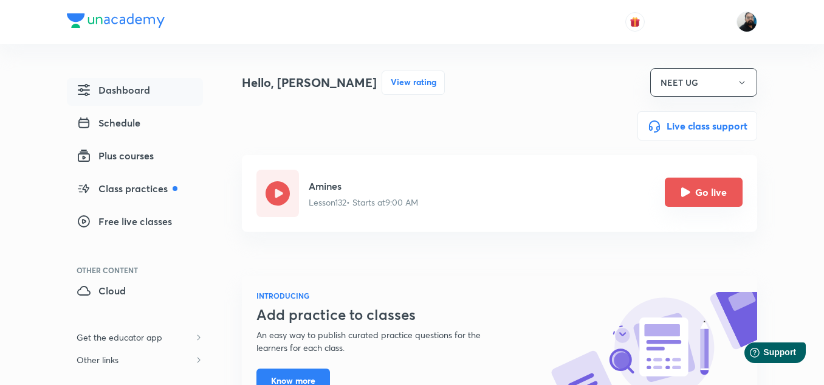  Describe the element at coordinates (135, 92) in the screenshot. I see `a: Dashboard` at that location.